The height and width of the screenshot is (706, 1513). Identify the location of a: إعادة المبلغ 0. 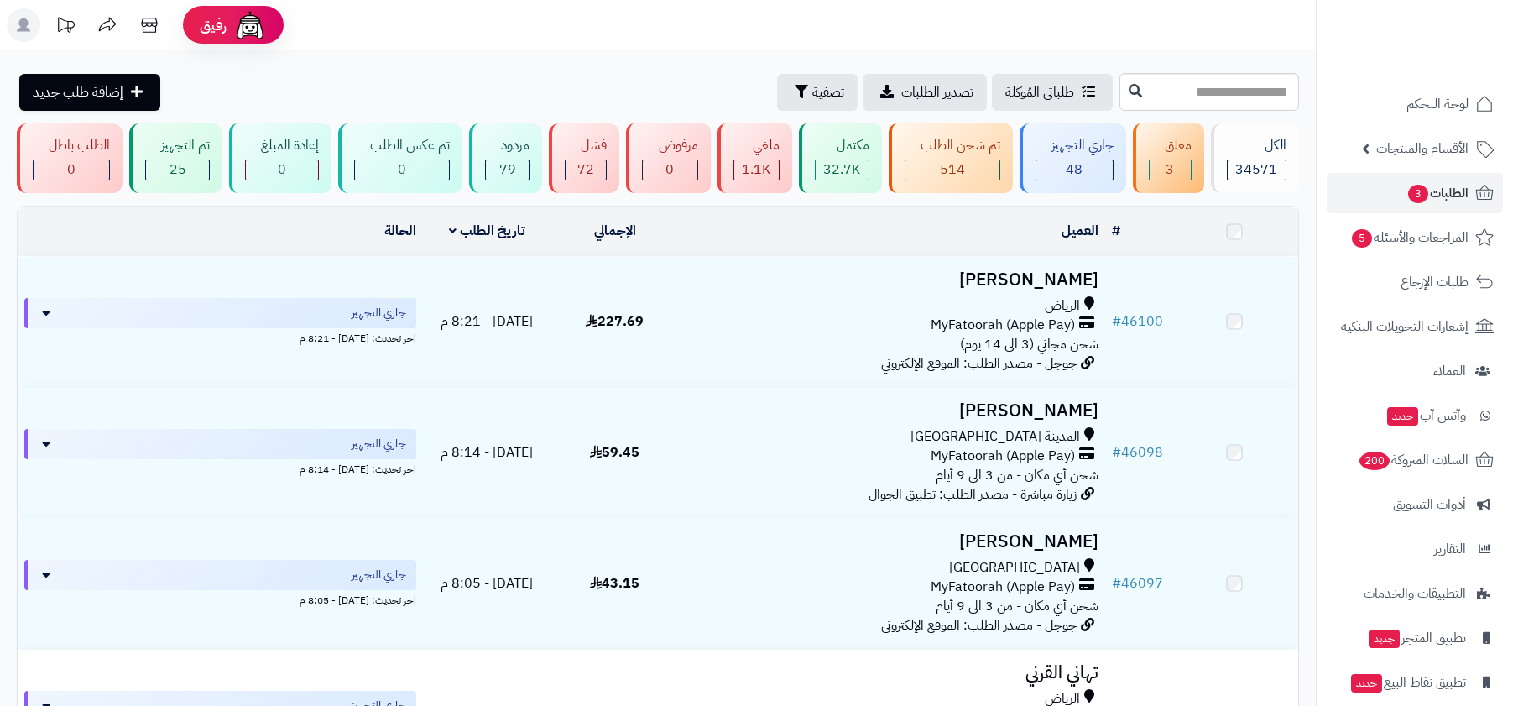
(280, 158).